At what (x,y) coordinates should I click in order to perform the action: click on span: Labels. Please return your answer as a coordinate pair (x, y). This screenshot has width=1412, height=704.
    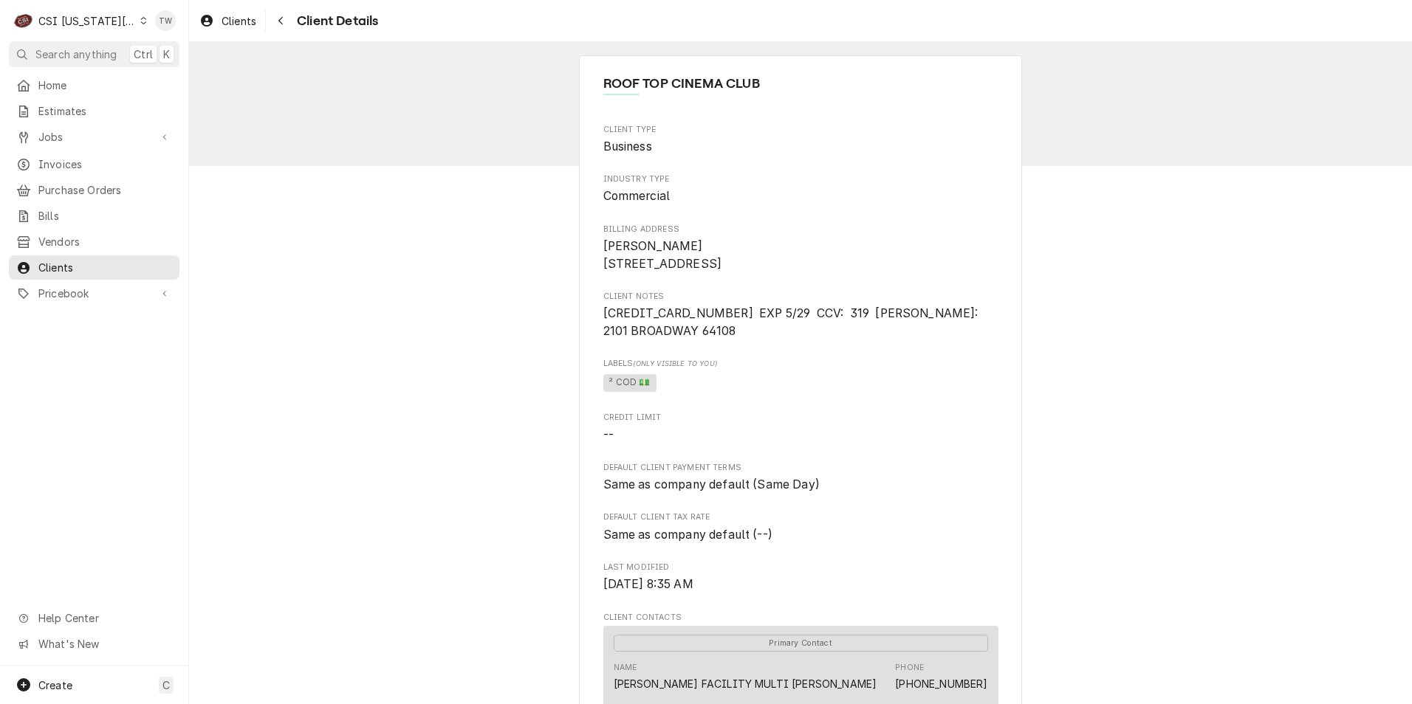
    Looking at the image, I should click on (800, 364).